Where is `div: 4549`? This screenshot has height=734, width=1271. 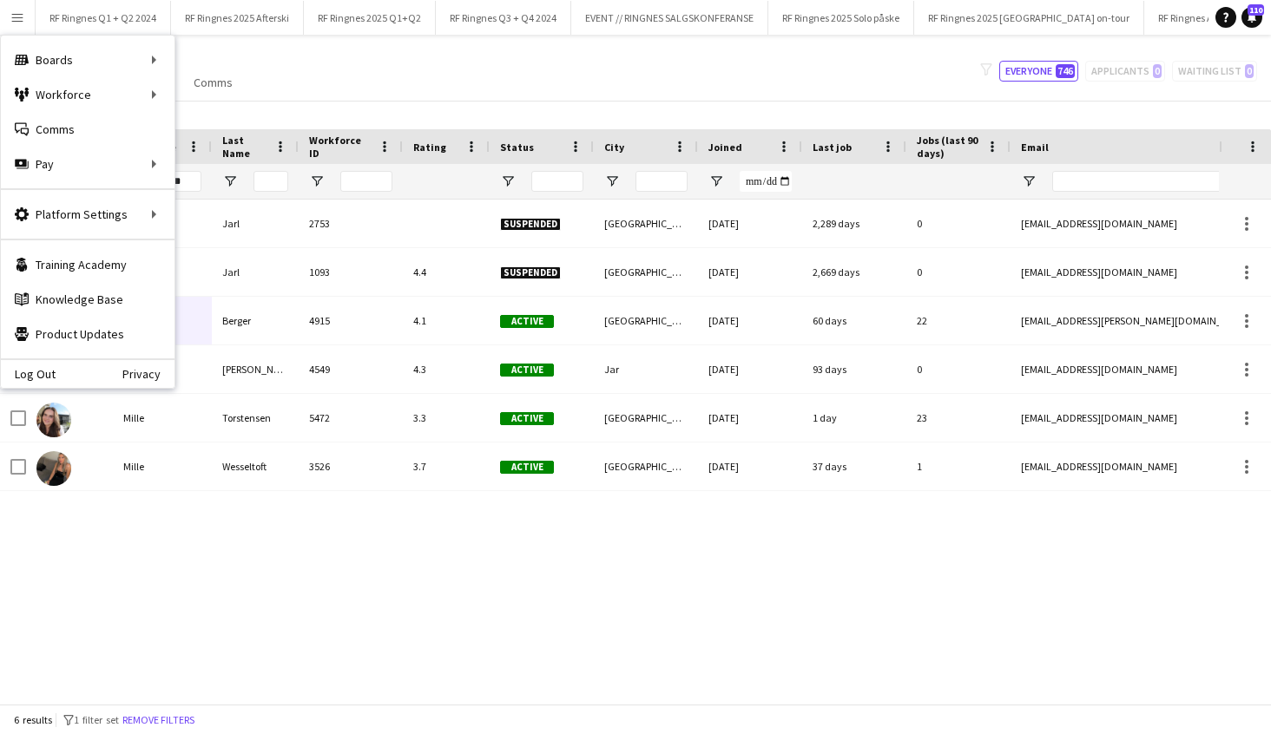 div: 4549 is located at coordinates (351, 369).